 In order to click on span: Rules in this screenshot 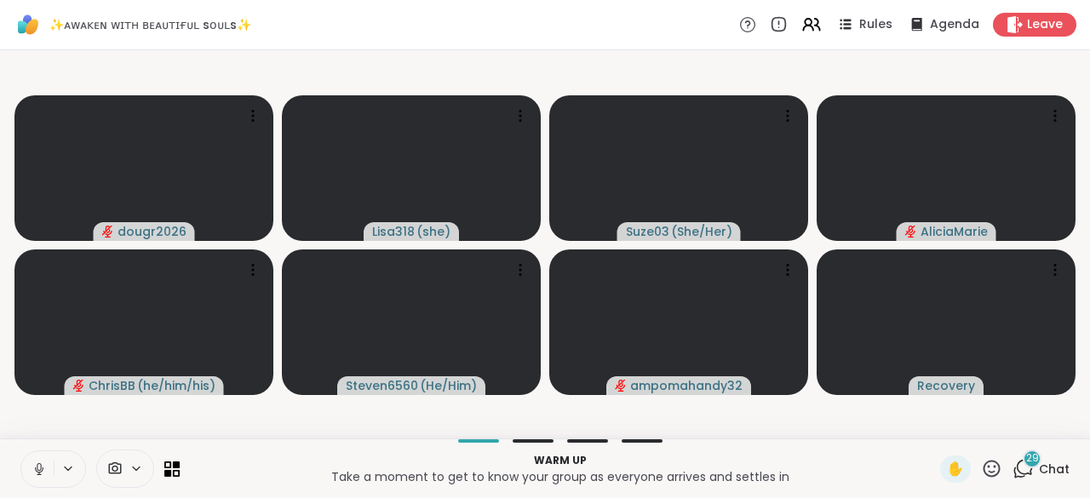, I will do `click(875, 25)`.